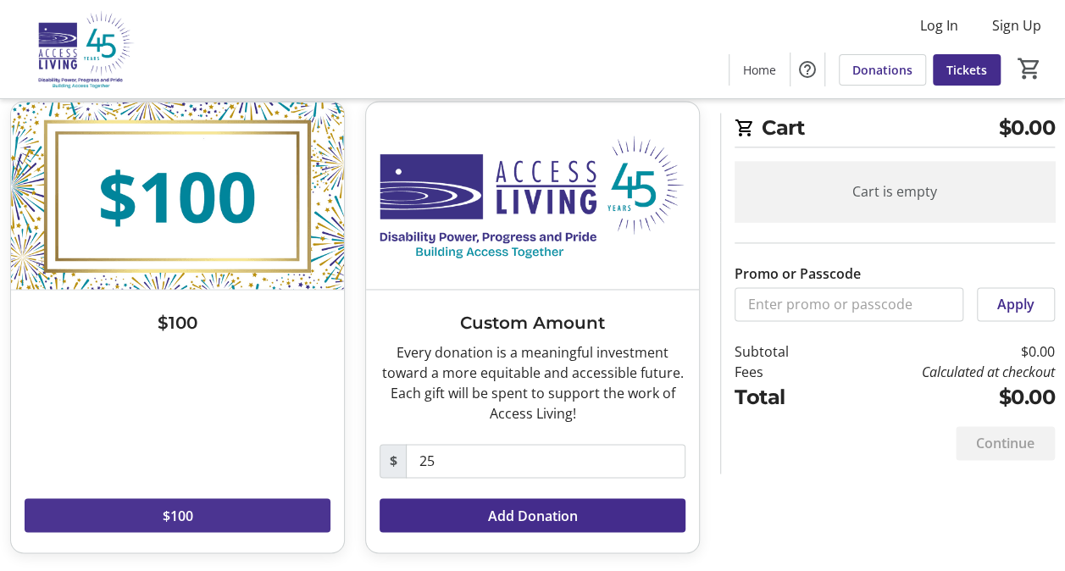 The width and height of the screenshot is (1065, 571). I want to click on td: Subtotal, so click(780, 352).